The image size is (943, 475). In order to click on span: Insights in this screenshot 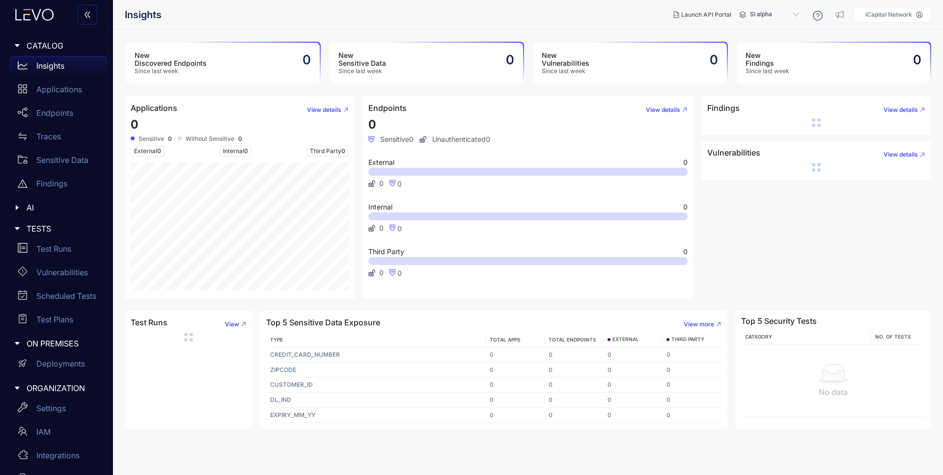, I will do `click(143, 15)`.